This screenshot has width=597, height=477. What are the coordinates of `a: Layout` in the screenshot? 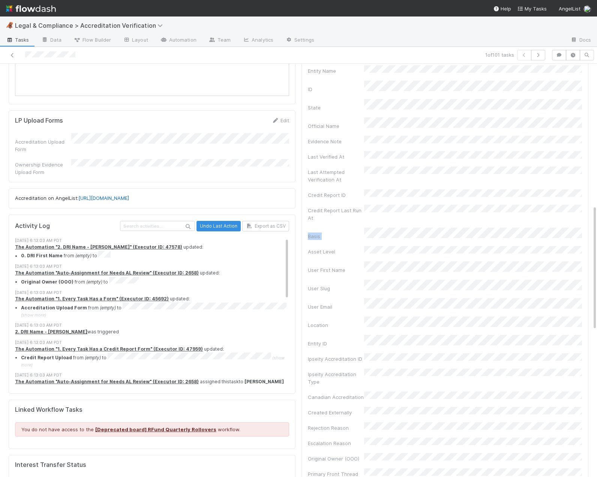 It's located at (135, 41).